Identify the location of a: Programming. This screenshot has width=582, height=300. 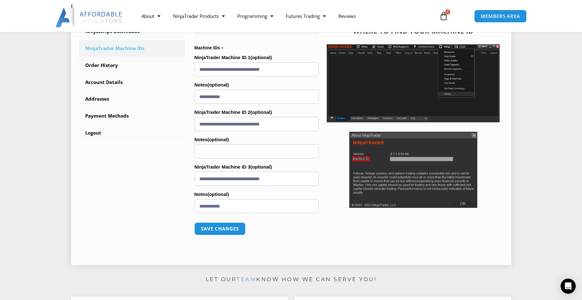
(255, 16).